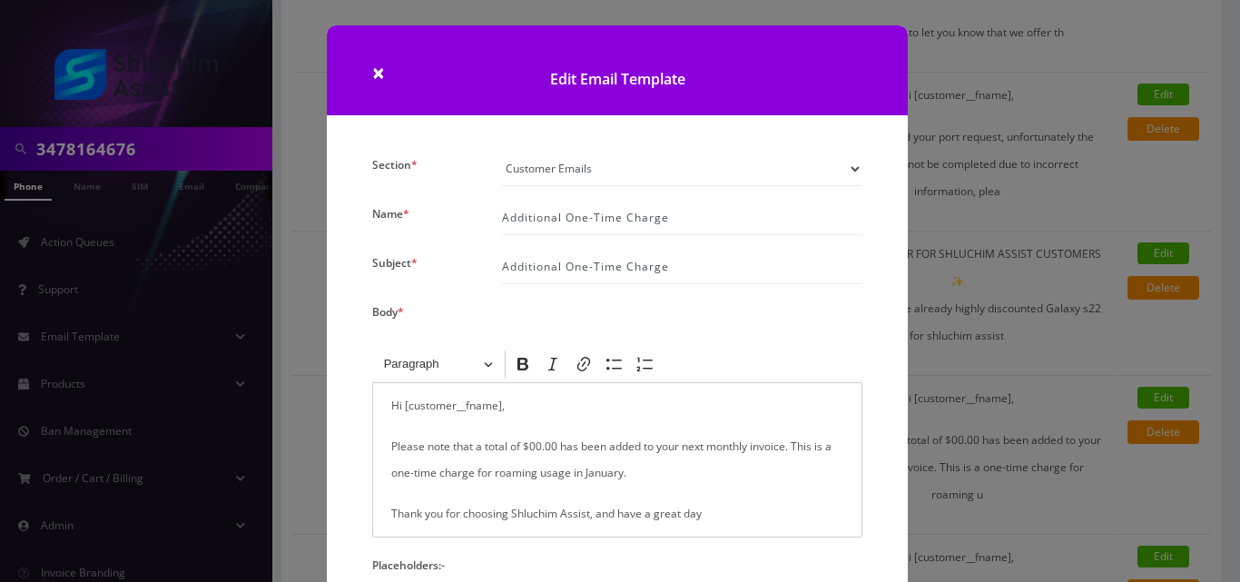 The height and width of the screenshot is (582, 1240). I want to click on div: Editor toolbar, so click(618, 364).